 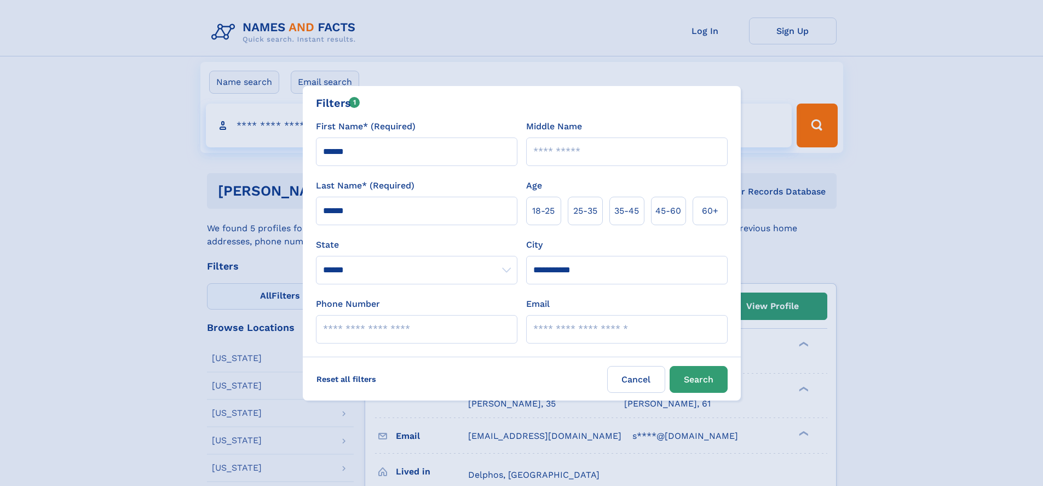 What do you see at coordinates (543, 211) in the screenshot?
I see `span: 18‑25` at bounding box center [543, 211].